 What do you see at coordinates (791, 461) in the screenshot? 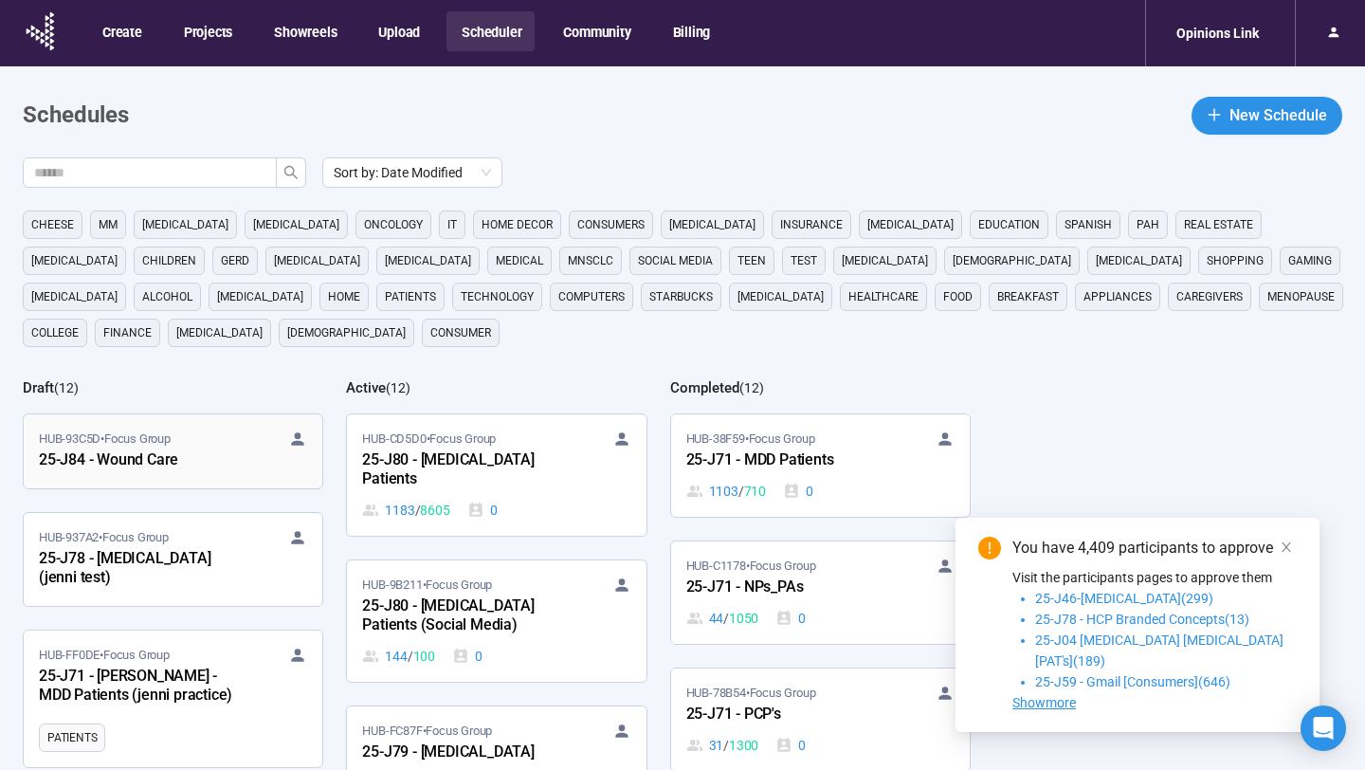
I see `div: 25-J71 - MDD Patients` at bounding box center [791, 461].